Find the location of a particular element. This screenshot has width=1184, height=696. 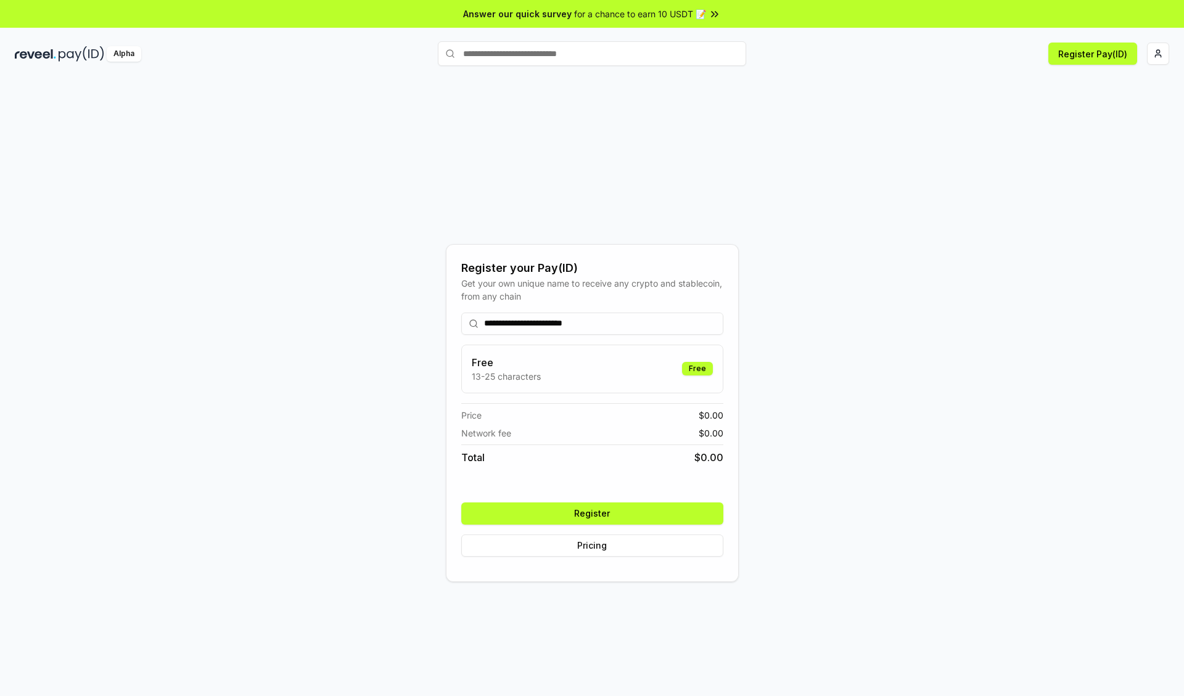

span: Answer our quick survey is located at coordinates (517, 14).